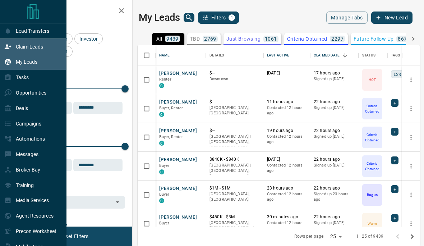 The width and height of the screenshot is (424, 246). What do you see at coordinates (372, 195) in the screenshot?
I see `p: Bogus` at bounding box center [372, 195].